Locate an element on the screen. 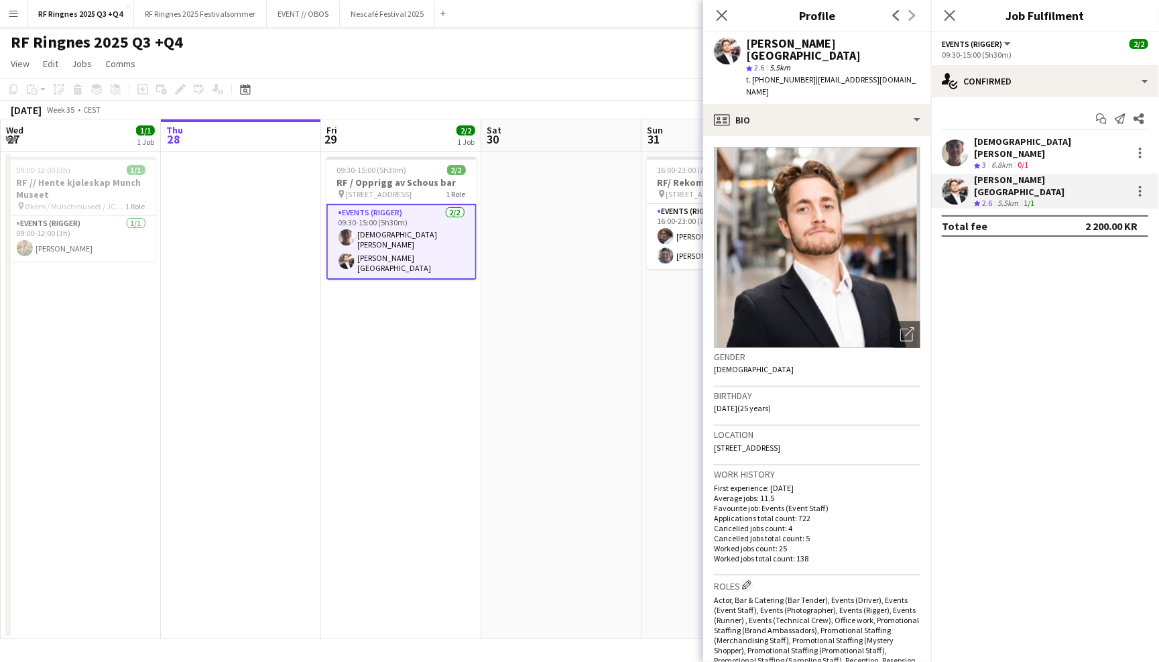 The height and width of the screenshot is (662, 1159). span: 31 is located at coordinates (654, 139).